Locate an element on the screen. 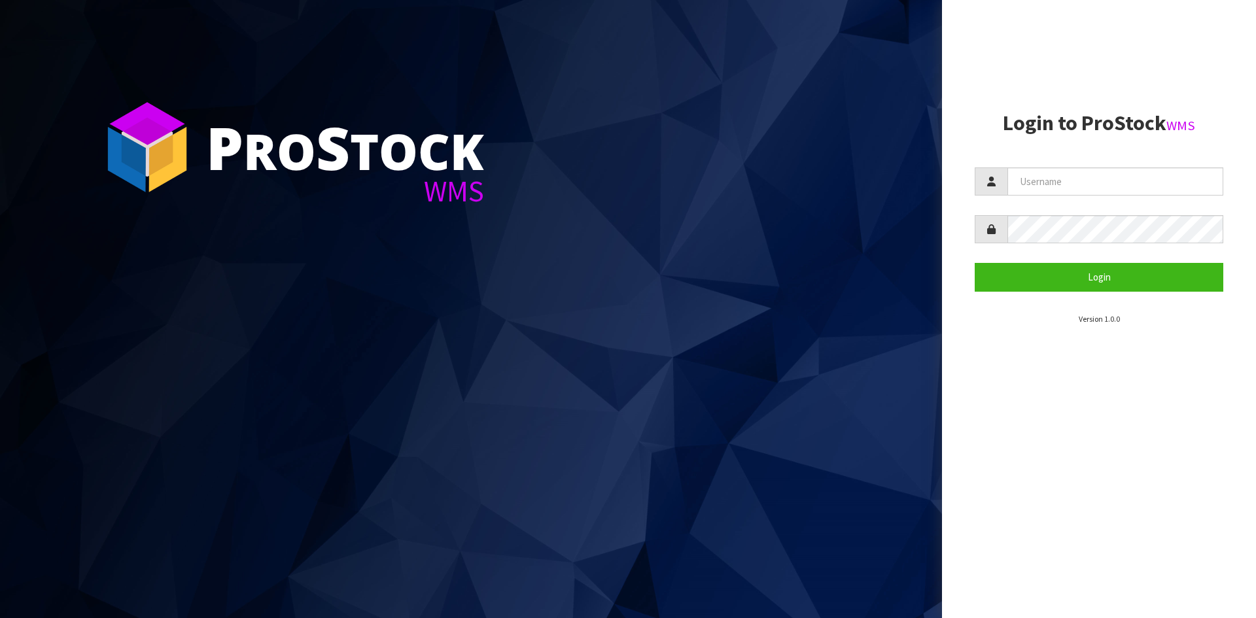 This screenshot has height=618, width=1256. input: Username is located at coordinates (1116, 181).